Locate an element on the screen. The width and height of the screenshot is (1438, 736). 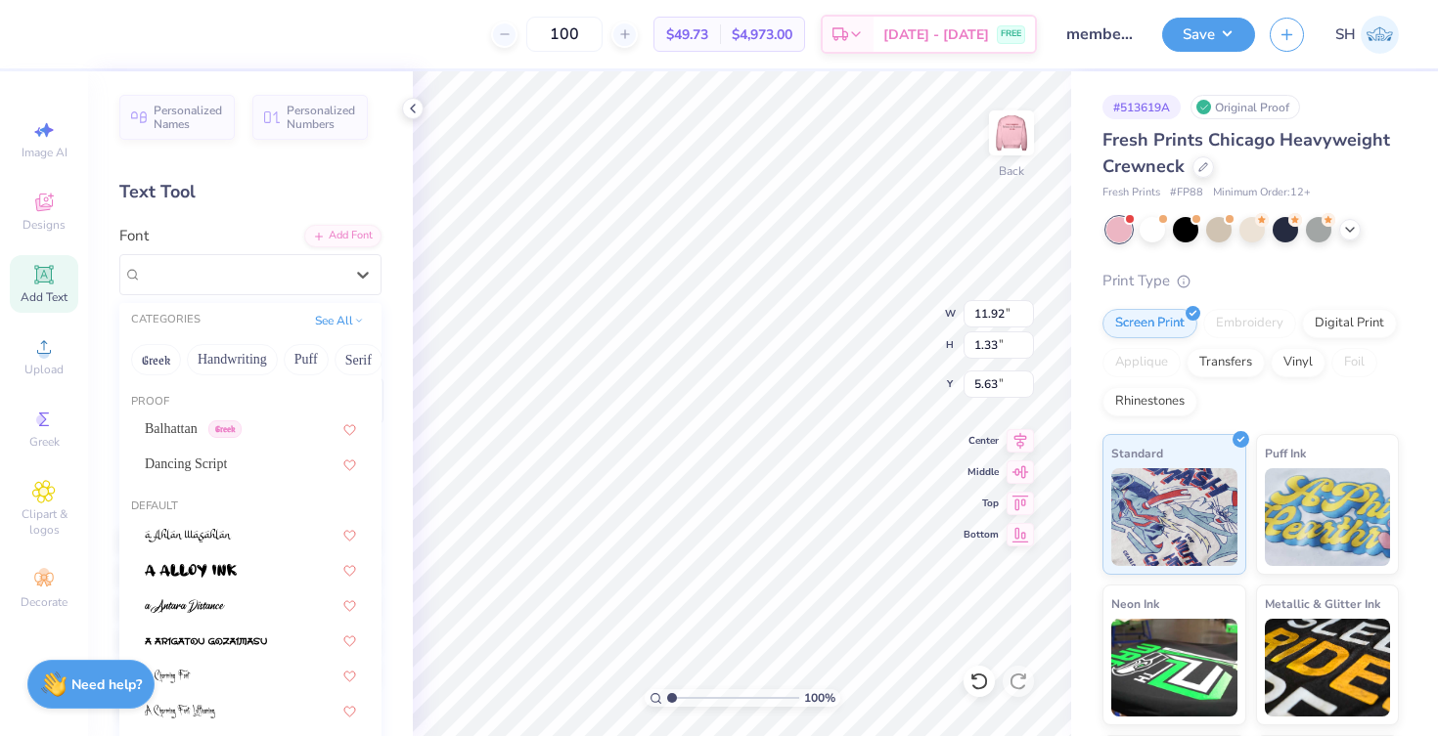
span: Upload is located at coordinates (44, 370).